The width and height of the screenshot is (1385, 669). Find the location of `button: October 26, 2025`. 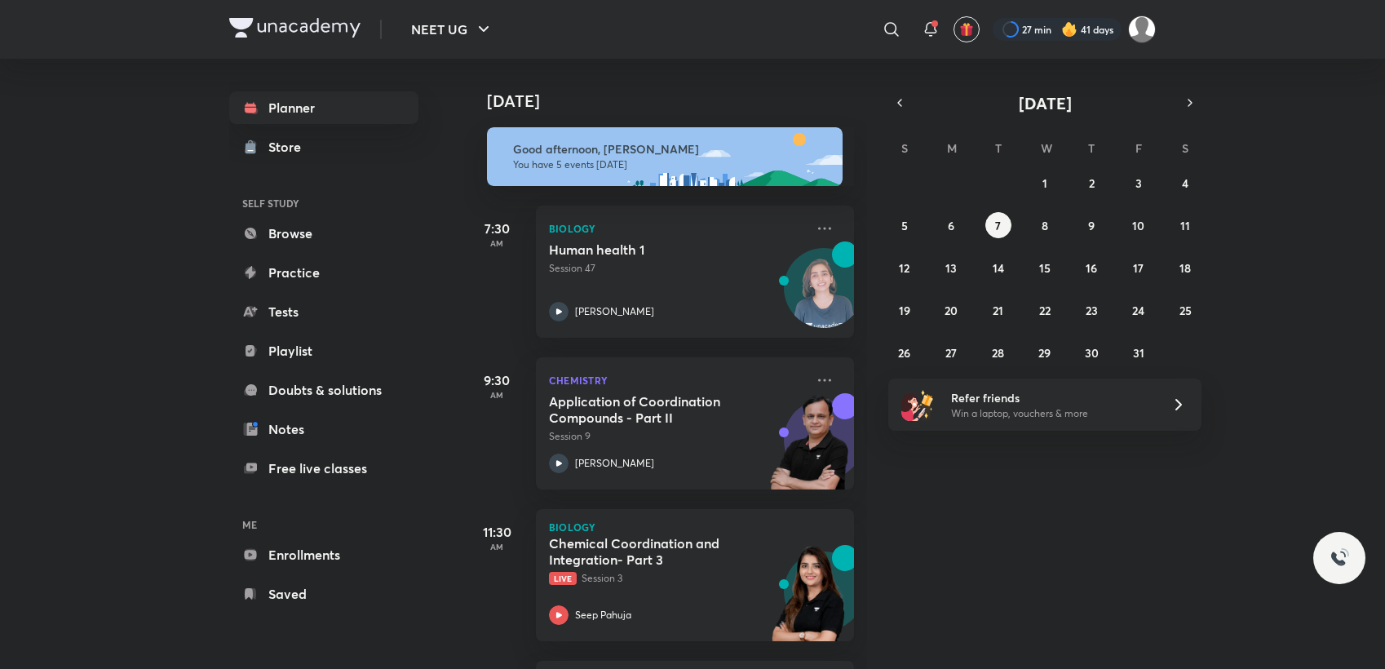

button: October 26, 2025 is located at coordinates (904, 352).